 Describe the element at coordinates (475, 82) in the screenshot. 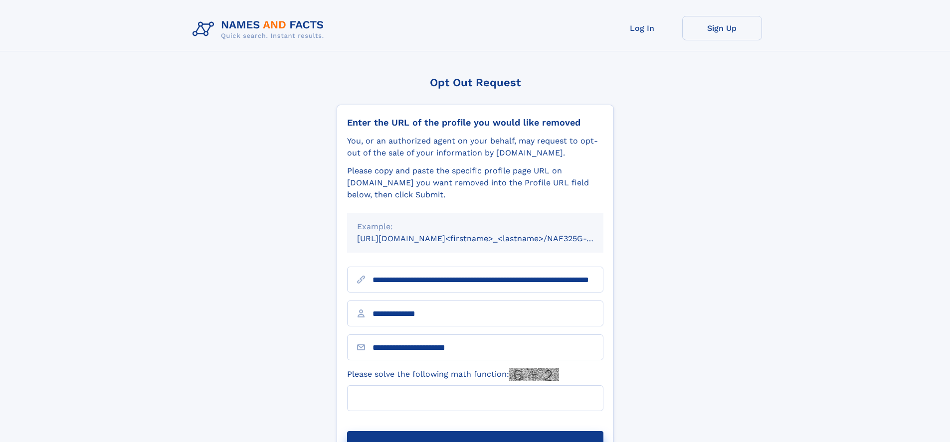

I see `div: Opt Out Request` at that location.